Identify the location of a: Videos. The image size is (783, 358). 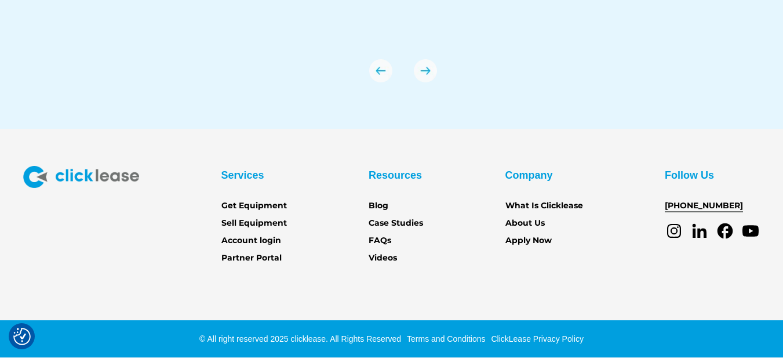
(382, 258).